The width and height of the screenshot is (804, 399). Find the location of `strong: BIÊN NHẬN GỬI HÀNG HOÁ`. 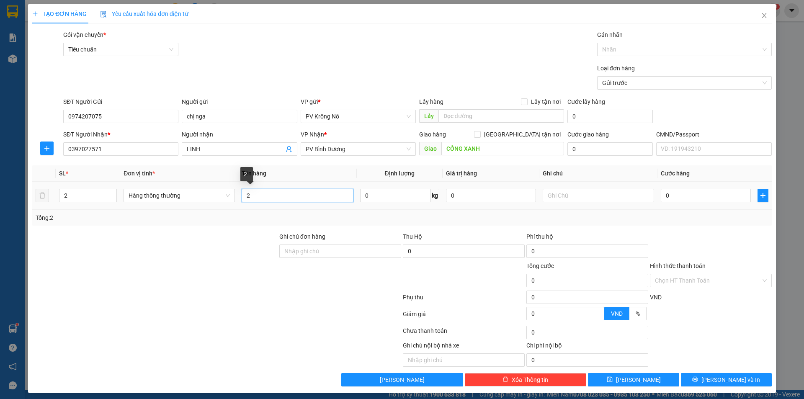

strong: BIÊN NHẬN GỬI HÀNG HOÁ is located at coordinates (63, 53).